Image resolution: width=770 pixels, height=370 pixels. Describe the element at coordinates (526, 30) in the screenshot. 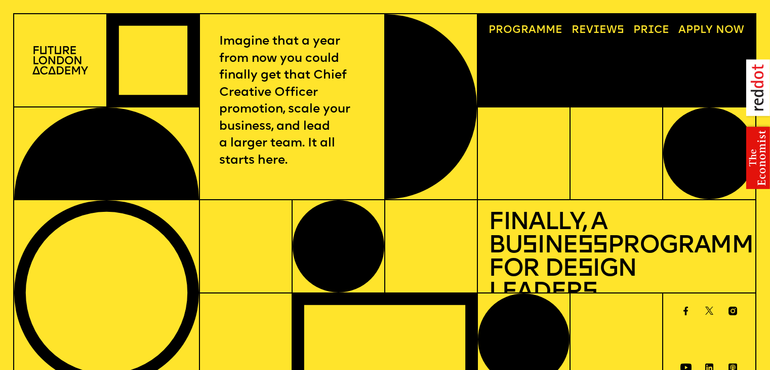

I see `a: Programme` at that location.